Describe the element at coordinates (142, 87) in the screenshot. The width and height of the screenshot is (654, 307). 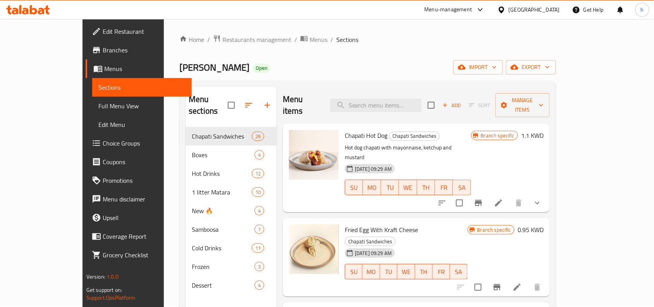
I see `span: Sections` at that location.